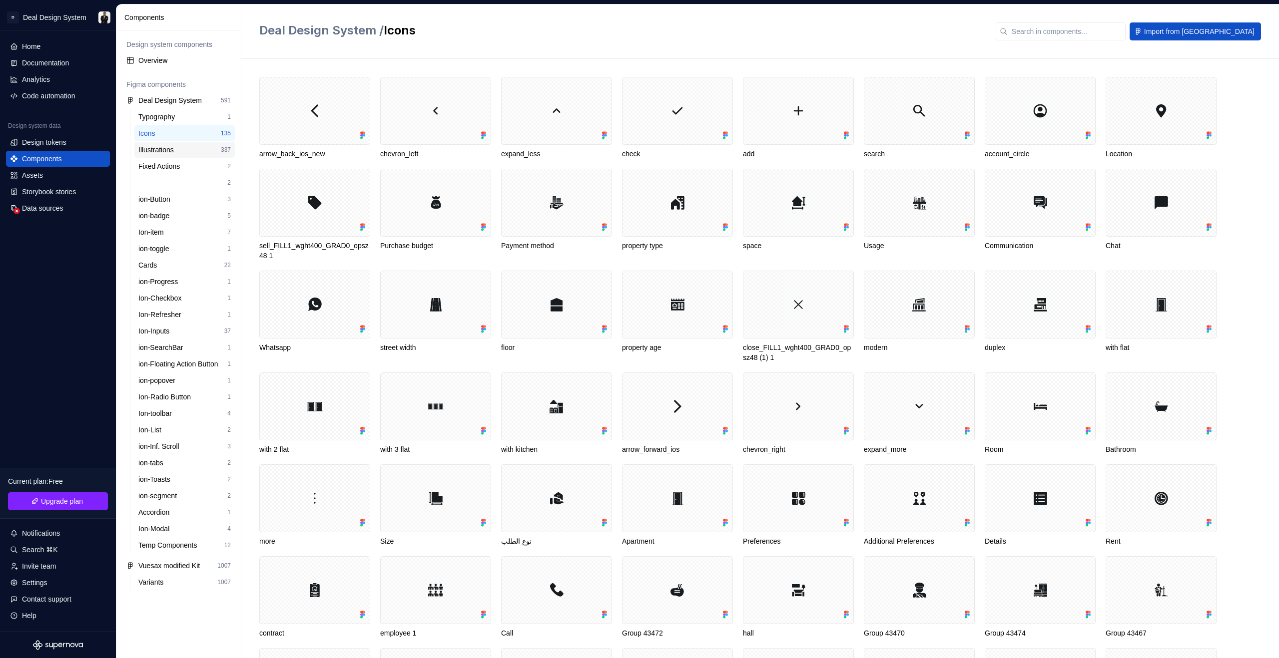 The image size is (1279, 658). Describe the element at coordinates (169, 566) in the screenshot. I see `div: Vuesax modified Kit` at that location.